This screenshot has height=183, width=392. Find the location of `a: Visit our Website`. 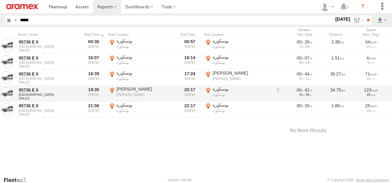

a: Visit our Website is located at coordinates (18, 180).